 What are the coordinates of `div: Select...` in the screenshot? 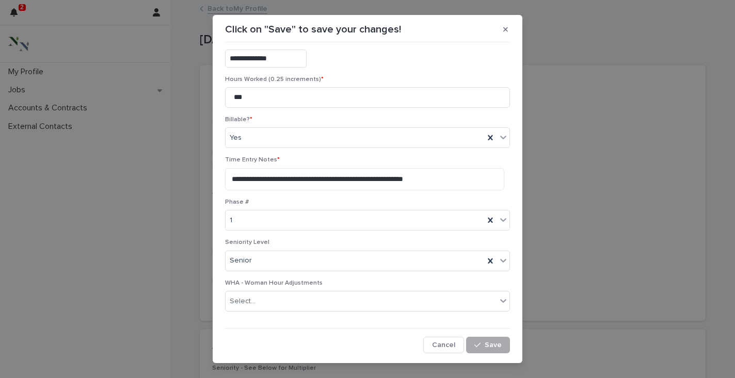 It's located at (243, 302).